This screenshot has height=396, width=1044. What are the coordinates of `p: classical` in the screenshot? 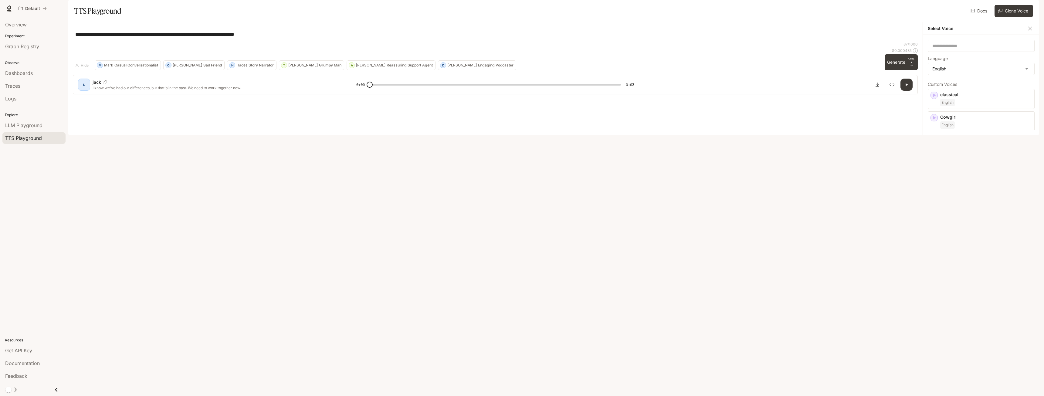 It's located at (986, 95).